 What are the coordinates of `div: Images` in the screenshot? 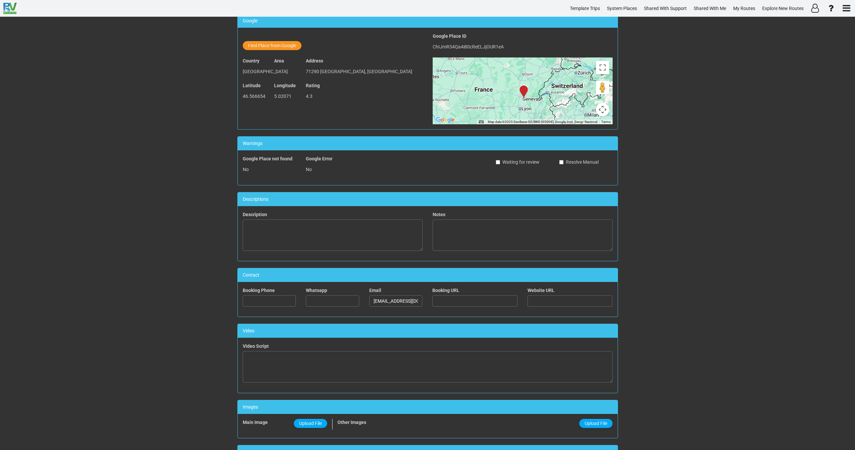 It's located at (428, 406).